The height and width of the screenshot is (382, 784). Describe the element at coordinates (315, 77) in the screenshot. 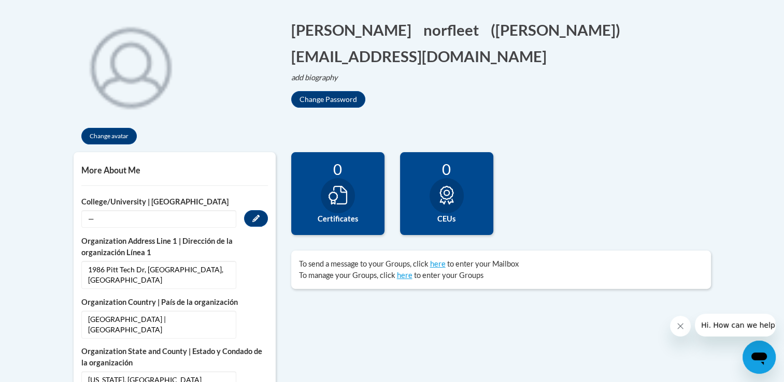

I see `i: add biography` at that location.